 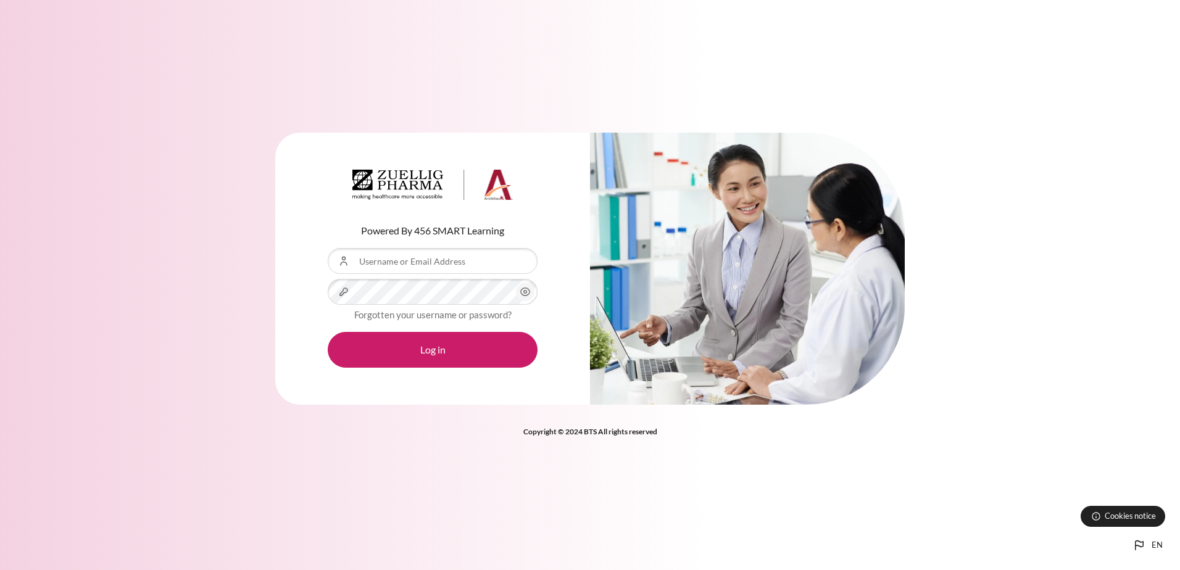 What do you see at coordinates (433, 350) in the screenshot?
I see `button: Log in` at bounding box center [433, 350].